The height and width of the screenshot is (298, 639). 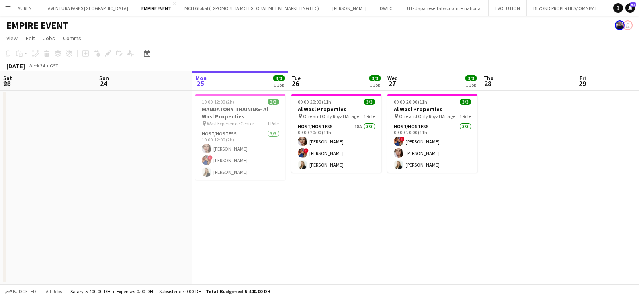 I want to click on span: All jobs, so click(x=54, y=291).